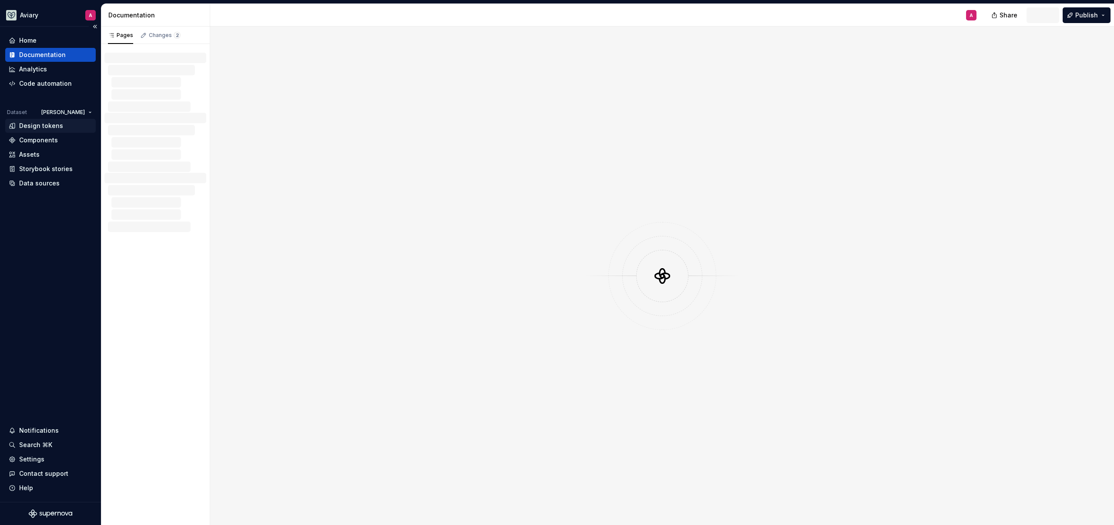 The width and height of the screenshot is (1114, 525). What do you see at coordinates (1008, 15) in the screenshot?
I see `span: Share` at bounding box center [1008, 15].